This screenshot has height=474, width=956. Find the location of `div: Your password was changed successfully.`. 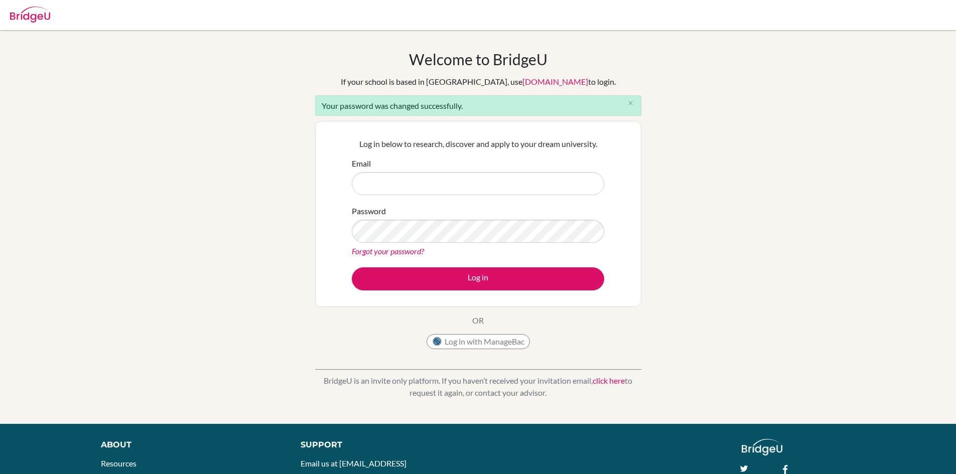

div: Your password was changed successfully. is located at coordinates (478, 105).